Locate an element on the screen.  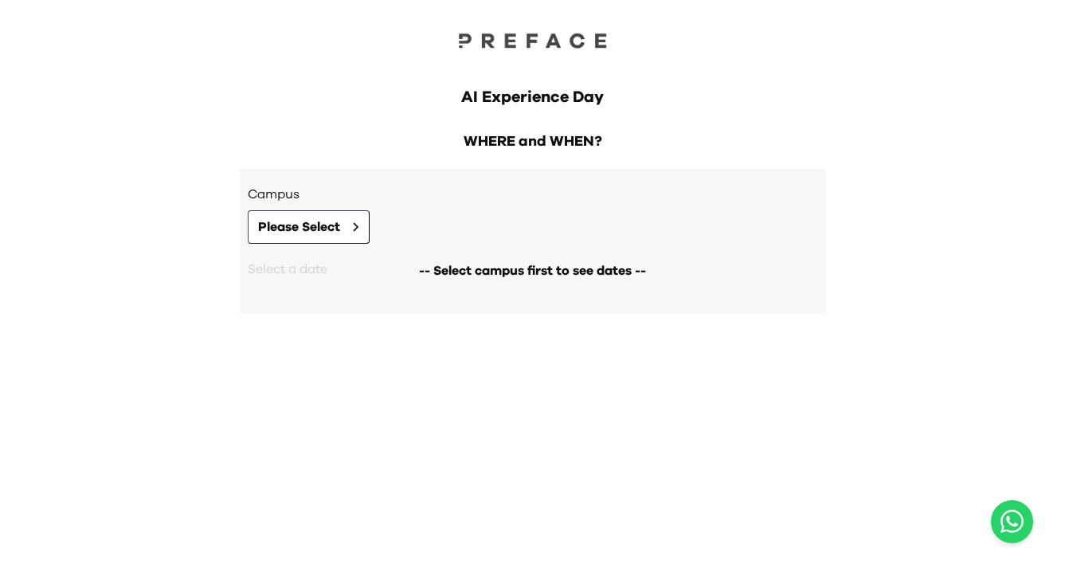
button: Please Select is located at coordinates (308, 227).